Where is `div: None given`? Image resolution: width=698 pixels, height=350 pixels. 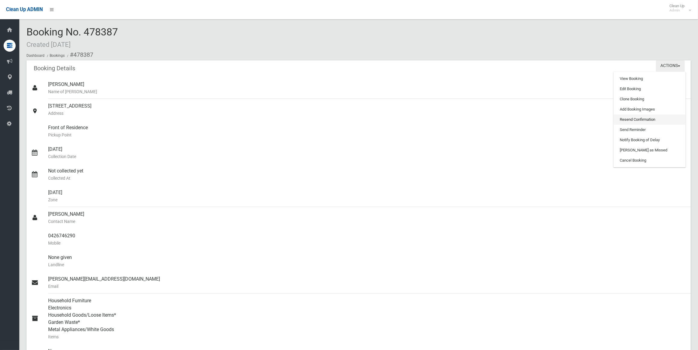 div: None given is located at coordinates (367, 261).